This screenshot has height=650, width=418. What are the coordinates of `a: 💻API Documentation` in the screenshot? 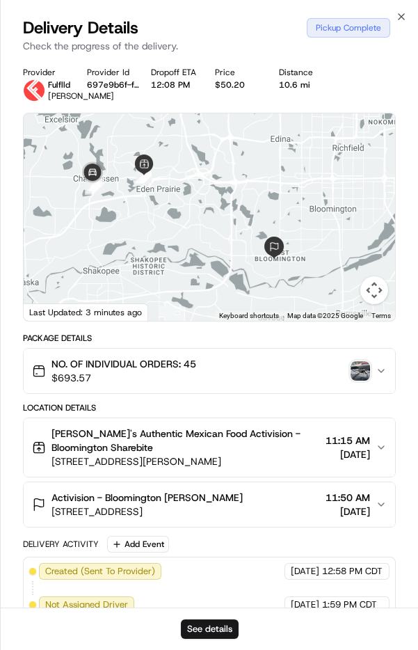 It's located at (171, 208).